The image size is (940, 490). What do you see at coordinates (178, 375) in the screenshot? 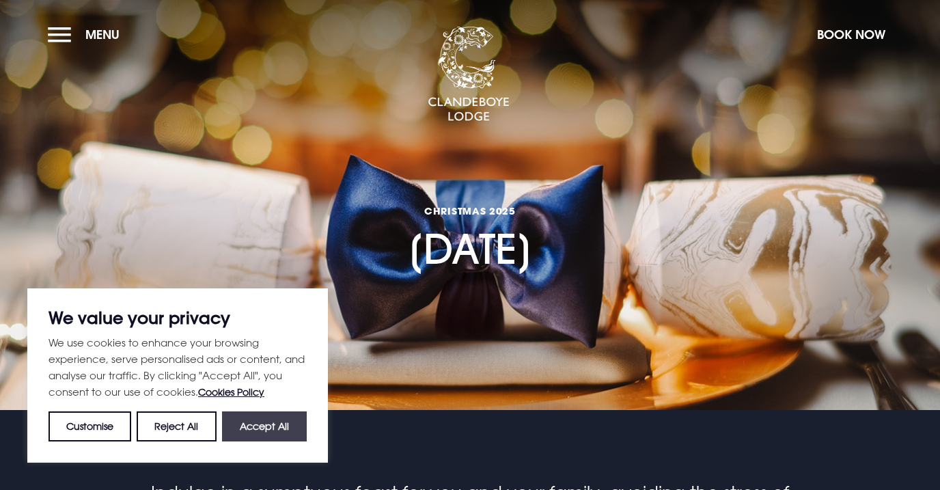
I see `div: We value your privacy` at bounding box center [178, 375].